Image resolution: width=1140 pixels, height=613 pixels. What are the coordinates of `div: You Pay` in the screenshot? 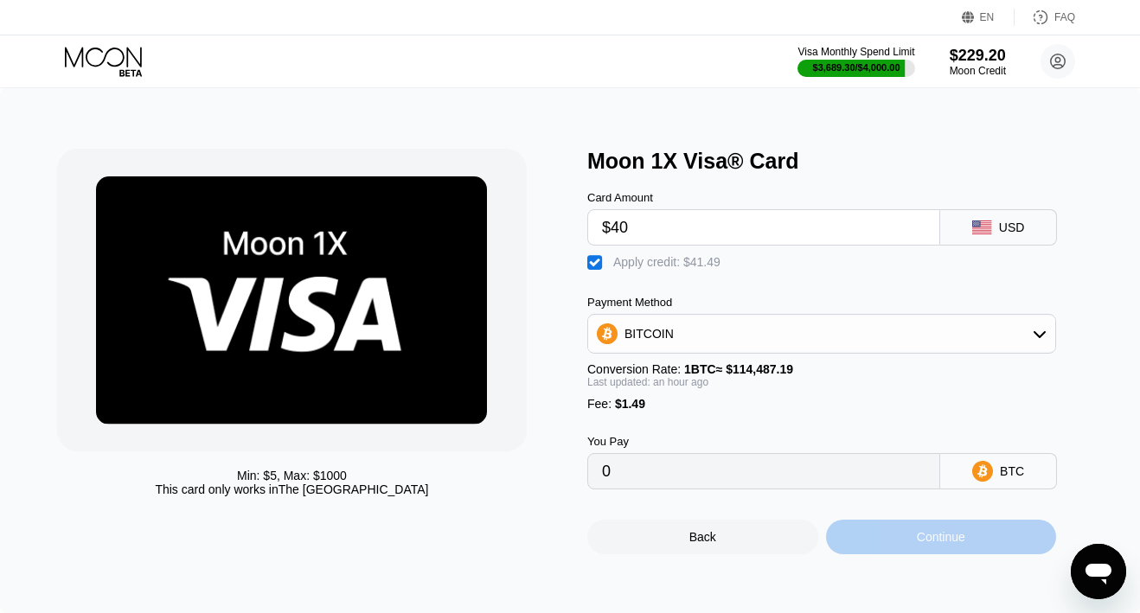 It's located at (764, 441).